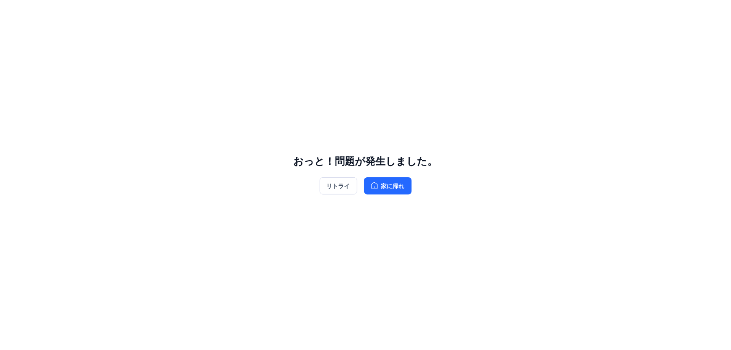  What do you see at coordinates (393, 186) in the screenshot?
I see `font: 家に帰れ` at bounding box center [393, 186].